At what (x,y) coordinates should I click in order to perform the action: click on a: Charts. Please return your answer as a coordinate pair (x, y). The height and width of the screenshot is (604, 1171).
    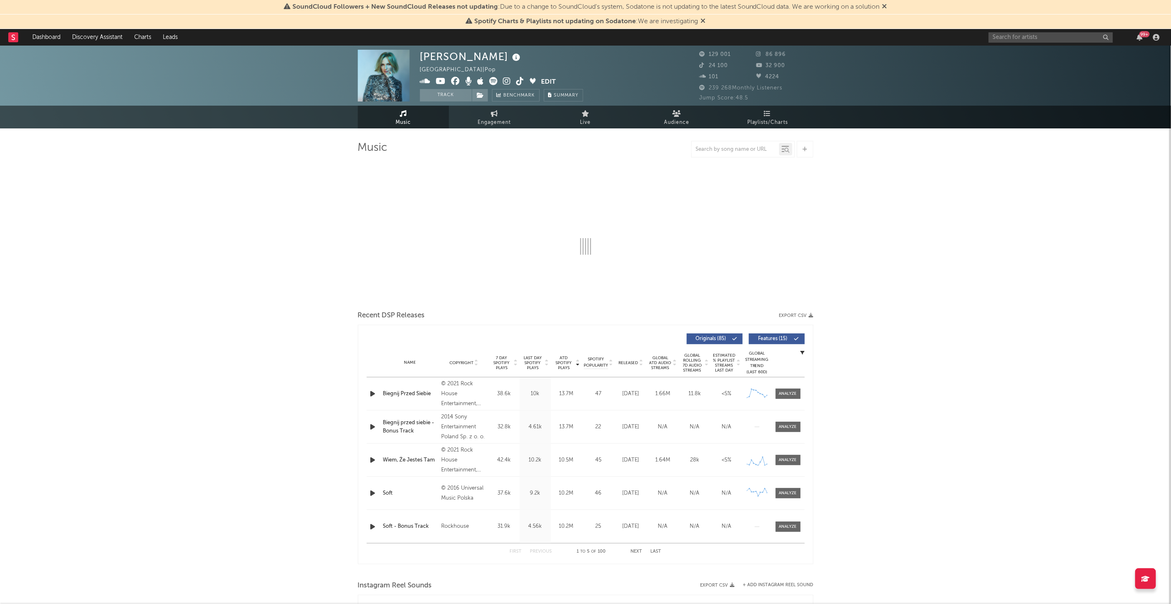
    Looking at the image, I should click on (142, 37).